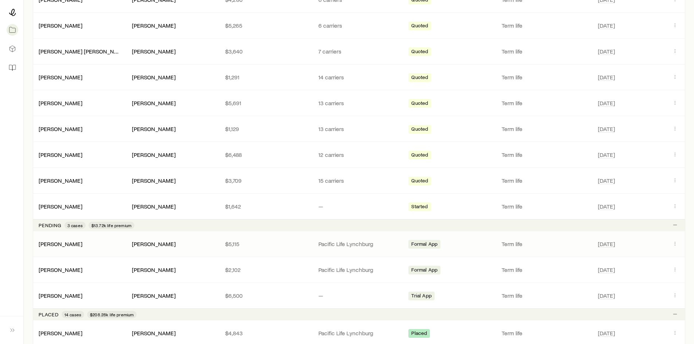  I want to click on p: $5,691, so click(266, 103).